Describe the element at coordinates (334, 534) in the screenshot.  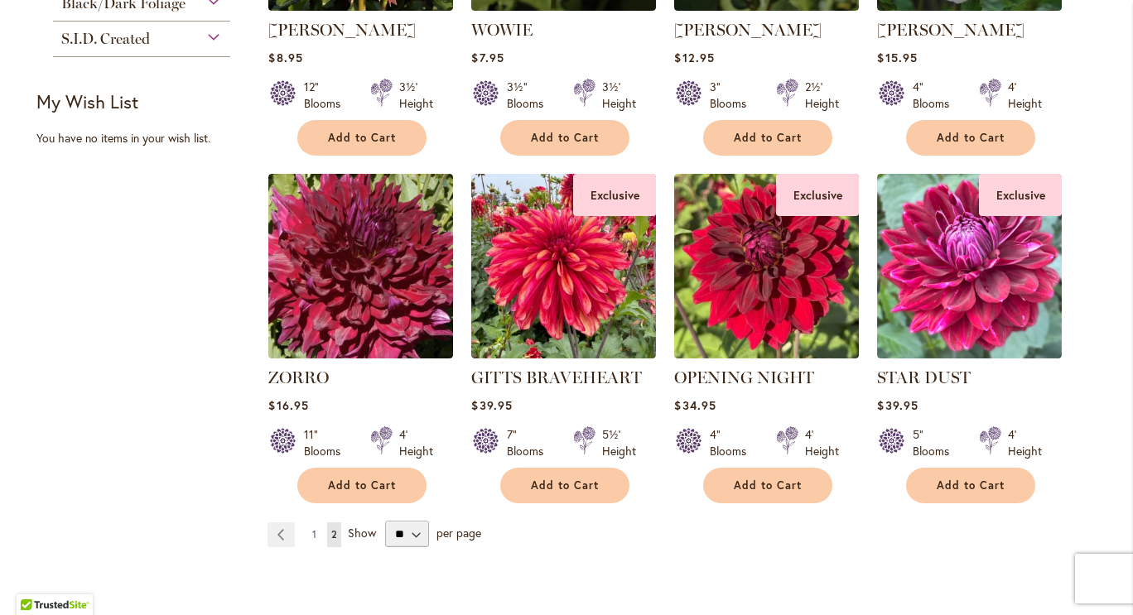
I see `span: 2` at that location.